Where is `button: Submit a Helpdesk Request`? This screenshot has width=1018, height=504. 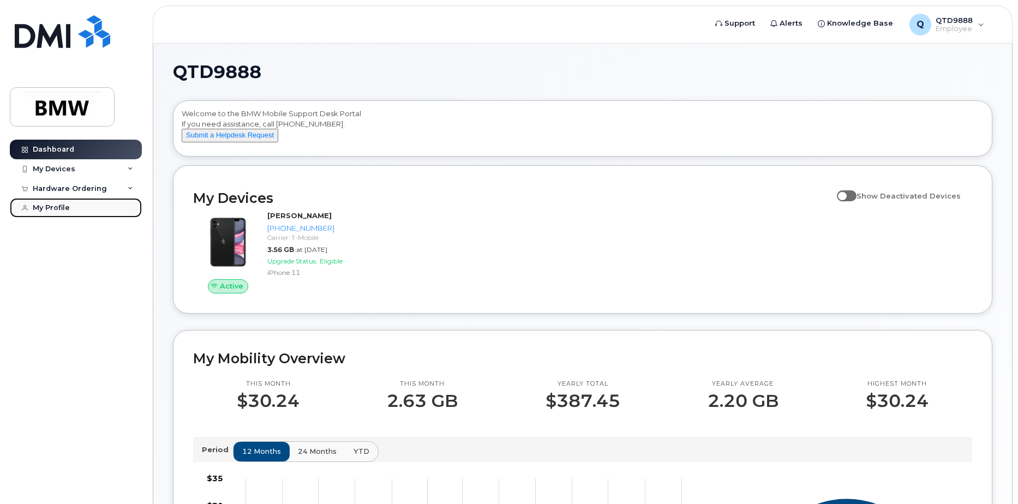
button: Submit a Helpdesk Request is located at coordinates (230, 135).